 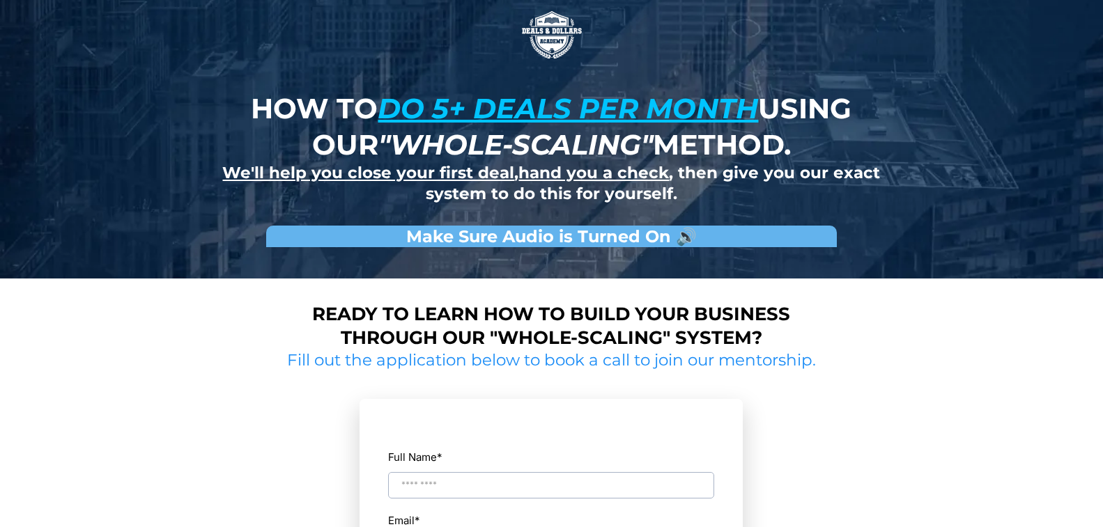 What do you see at coordinates (551, 183) in the screenshot?
I see `strong: , , then give you our exact system to do this for yourself.` at bounding box center [551, 183].